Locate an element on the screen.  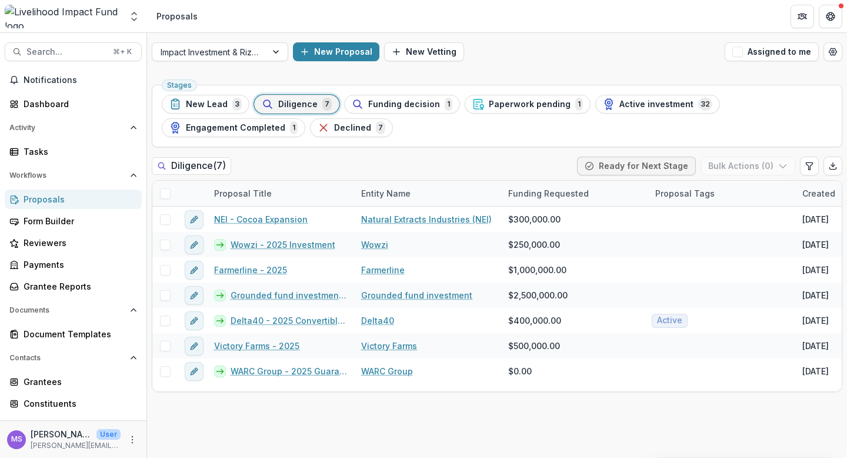
a: Grantees is located at coordinates (73, 381).